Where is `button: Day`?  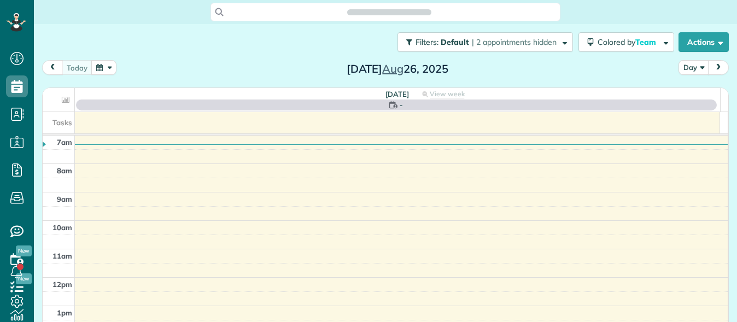 button: Day is located at coordinates (694, 67).